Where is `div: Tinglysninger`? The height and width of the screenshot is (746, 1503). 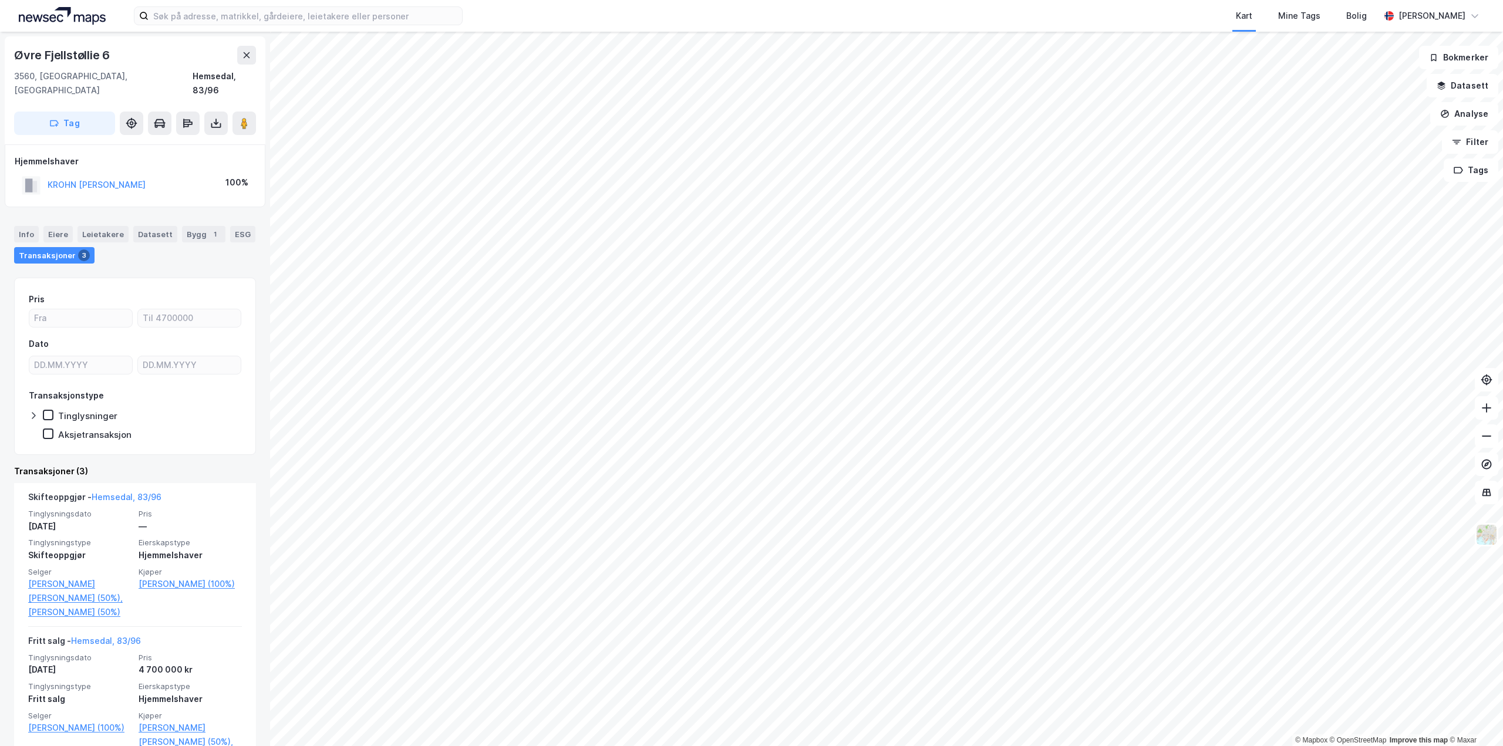
div: Tinglysninger is located at coordinates (88, 416).